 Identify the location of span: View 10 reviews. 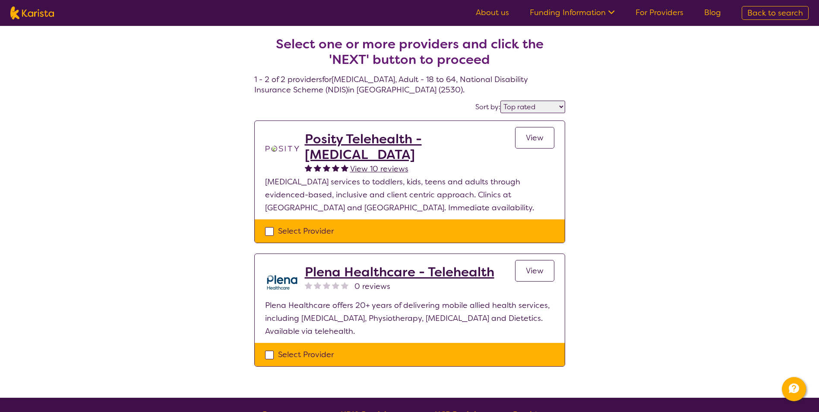
(379, 169).